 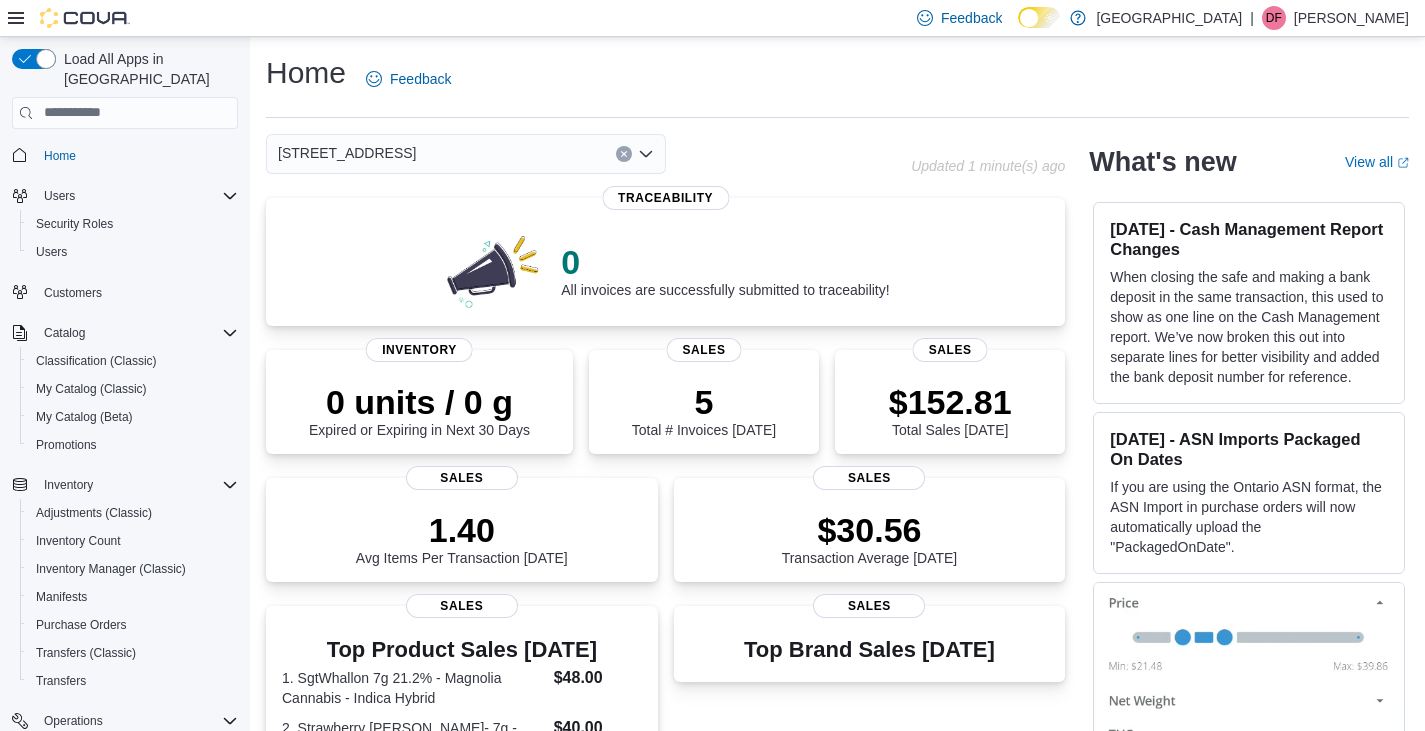 I want to click on a: Feedback, so click(x=408, y=79).